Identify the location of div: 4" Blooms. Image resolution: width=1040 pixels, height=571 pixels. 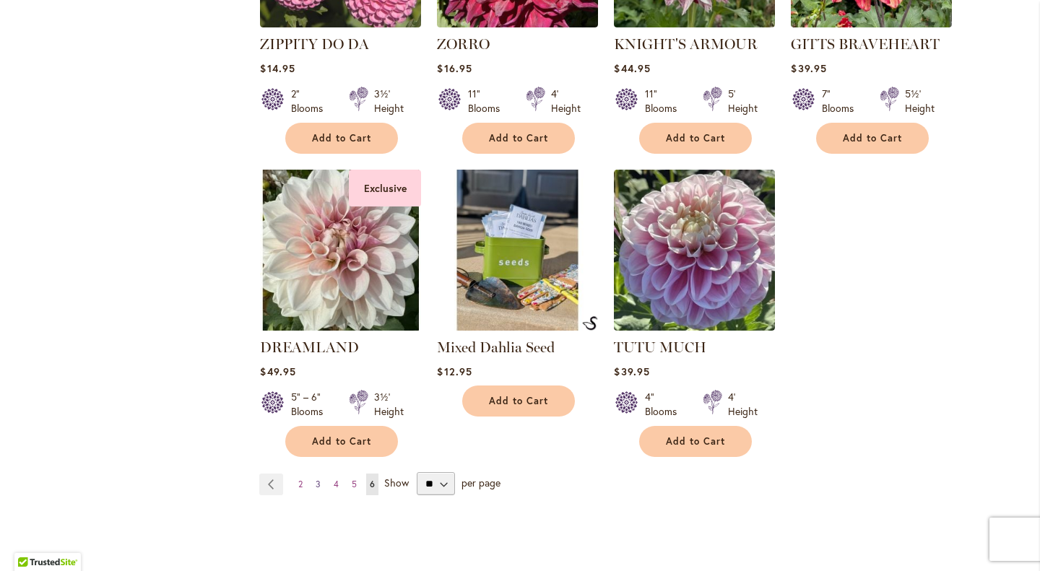
(665, 404).